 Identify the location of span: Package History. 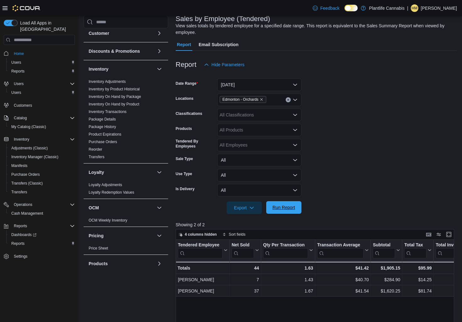
(102, 127).